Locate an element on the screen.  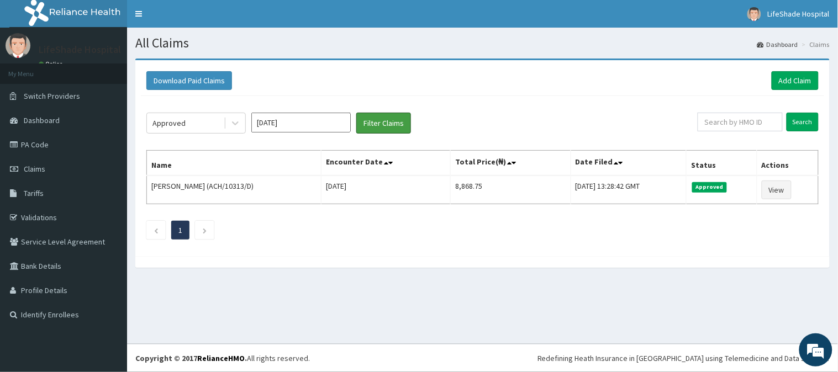
a: View is located at coordinates (776, 190).